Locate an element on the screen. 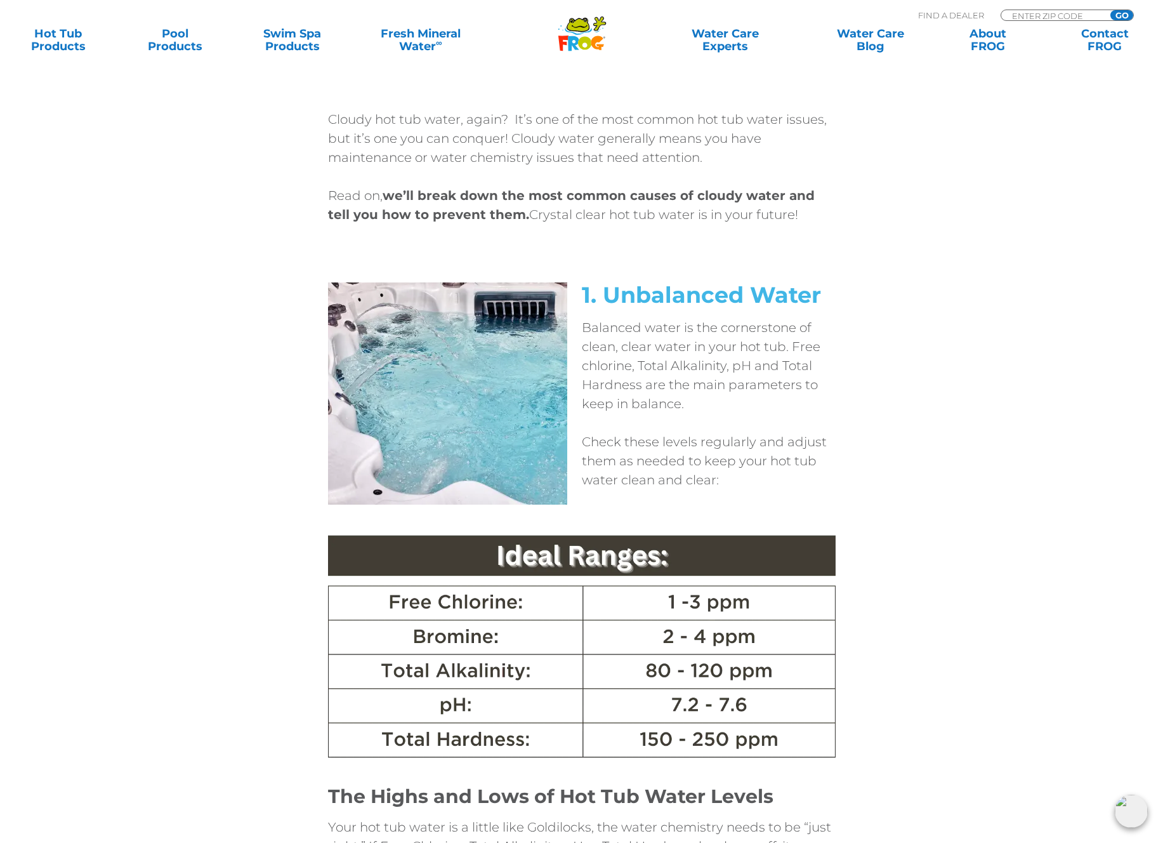 The height and width of the screenshot is (843, 1163). a: ContactFROG is located at coordinates (1105, 40).